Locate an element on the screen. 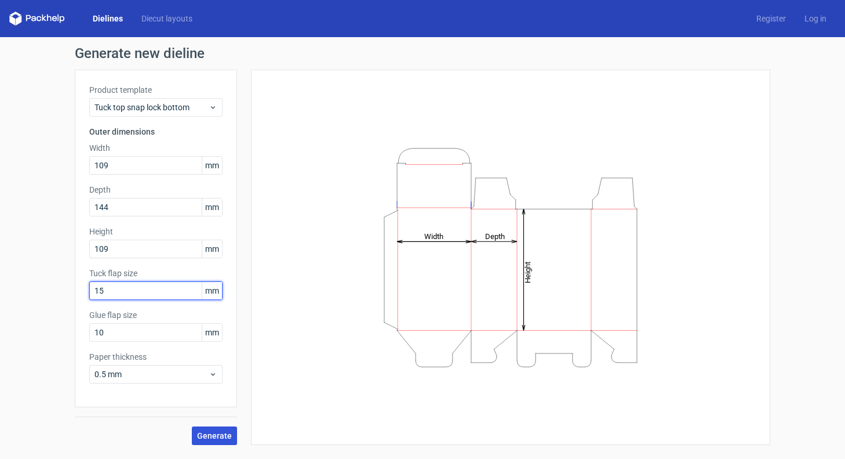  label: Product template is located at coordinates (156, 90).